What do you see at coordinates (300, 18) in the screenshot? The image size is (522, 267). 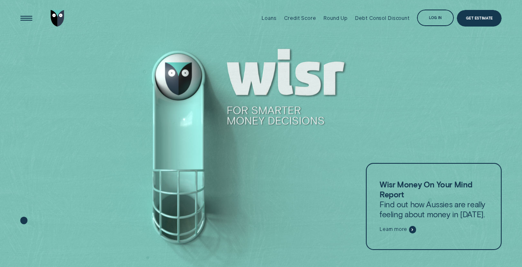 I see `div: Credit Score` at bounding box center [300, 18].